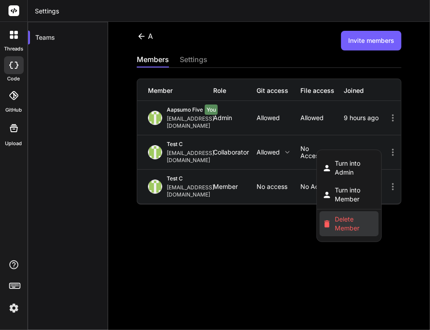 Image resolution: width=430 pixels, height=330 pixels. Describe the element at coordinates (355, 195) in the screenshot. I see `span: Turn into Member` at that location.